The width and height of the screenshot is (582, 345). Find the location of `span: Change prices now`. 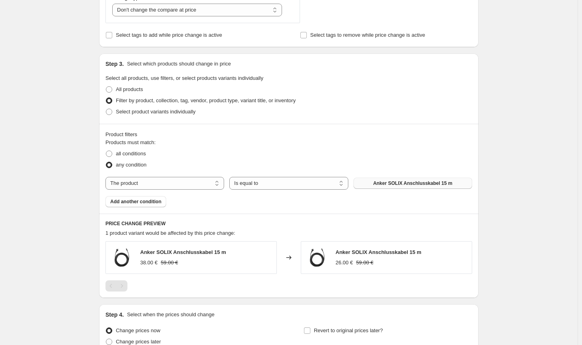

span: Change prices now is located at coordinates (138, 330).